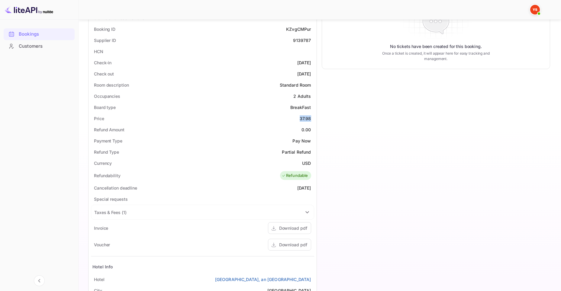 Image resolution: width=561 pixels, height=291 pixels. I want to click on div: Taxes & Fees (1), so click(203, 212).